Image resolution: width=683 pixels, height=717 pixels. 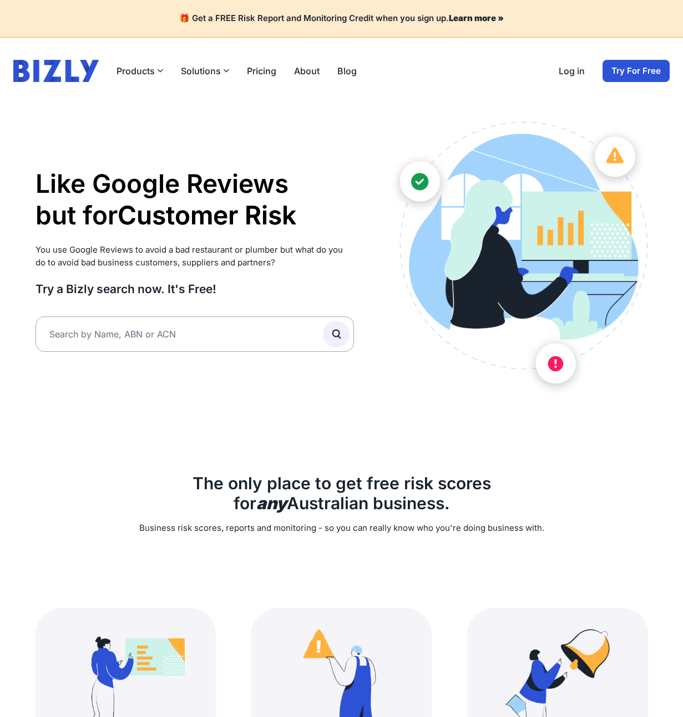 I want to click on p: Business risk scores, reports and monitoring - so you can really know who you're doing business w..., so click(x=342, y=528).